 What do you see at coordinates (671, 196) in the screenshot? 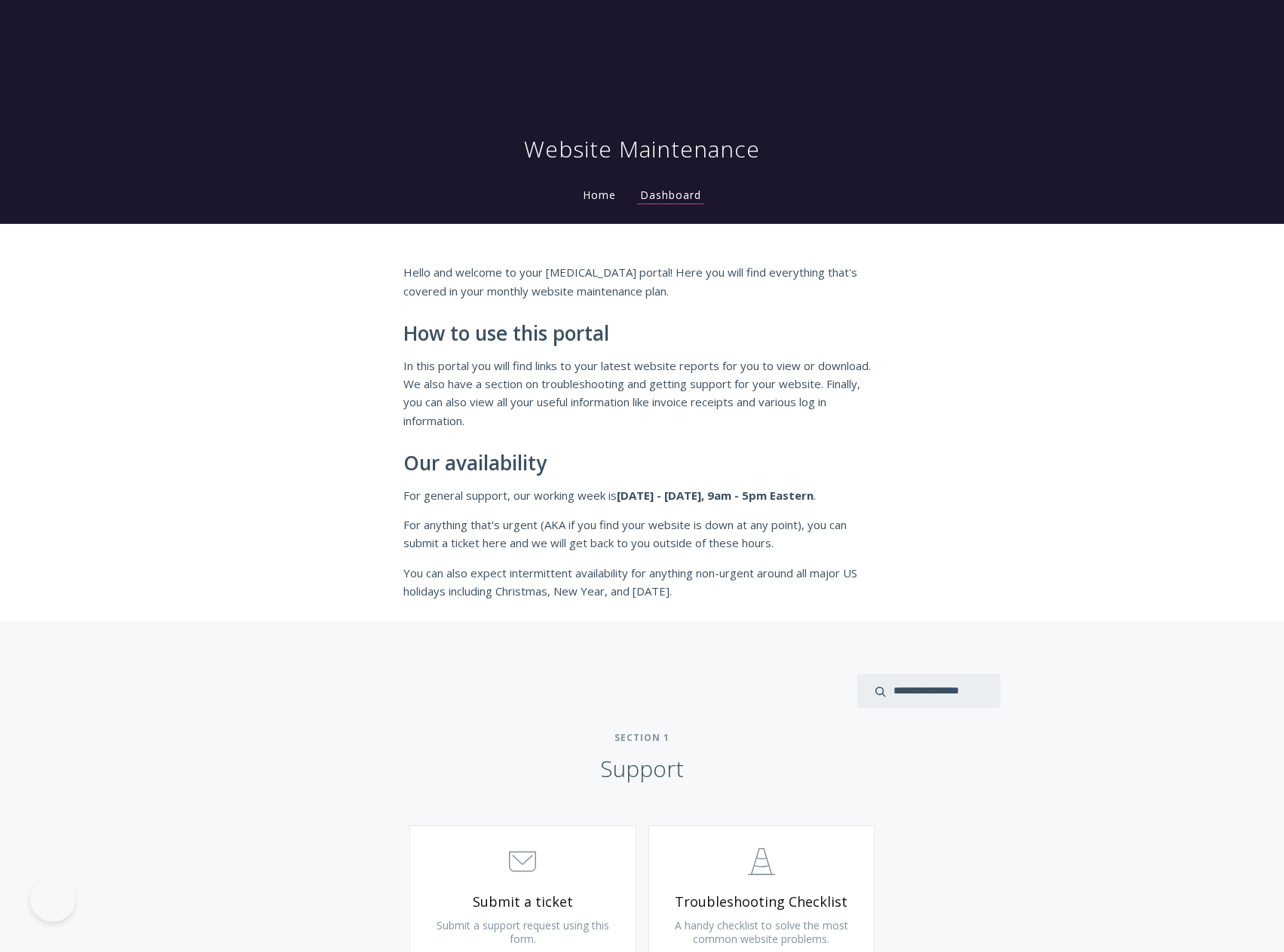
I see `a: Dashboard` at bounding box center [671, 196].